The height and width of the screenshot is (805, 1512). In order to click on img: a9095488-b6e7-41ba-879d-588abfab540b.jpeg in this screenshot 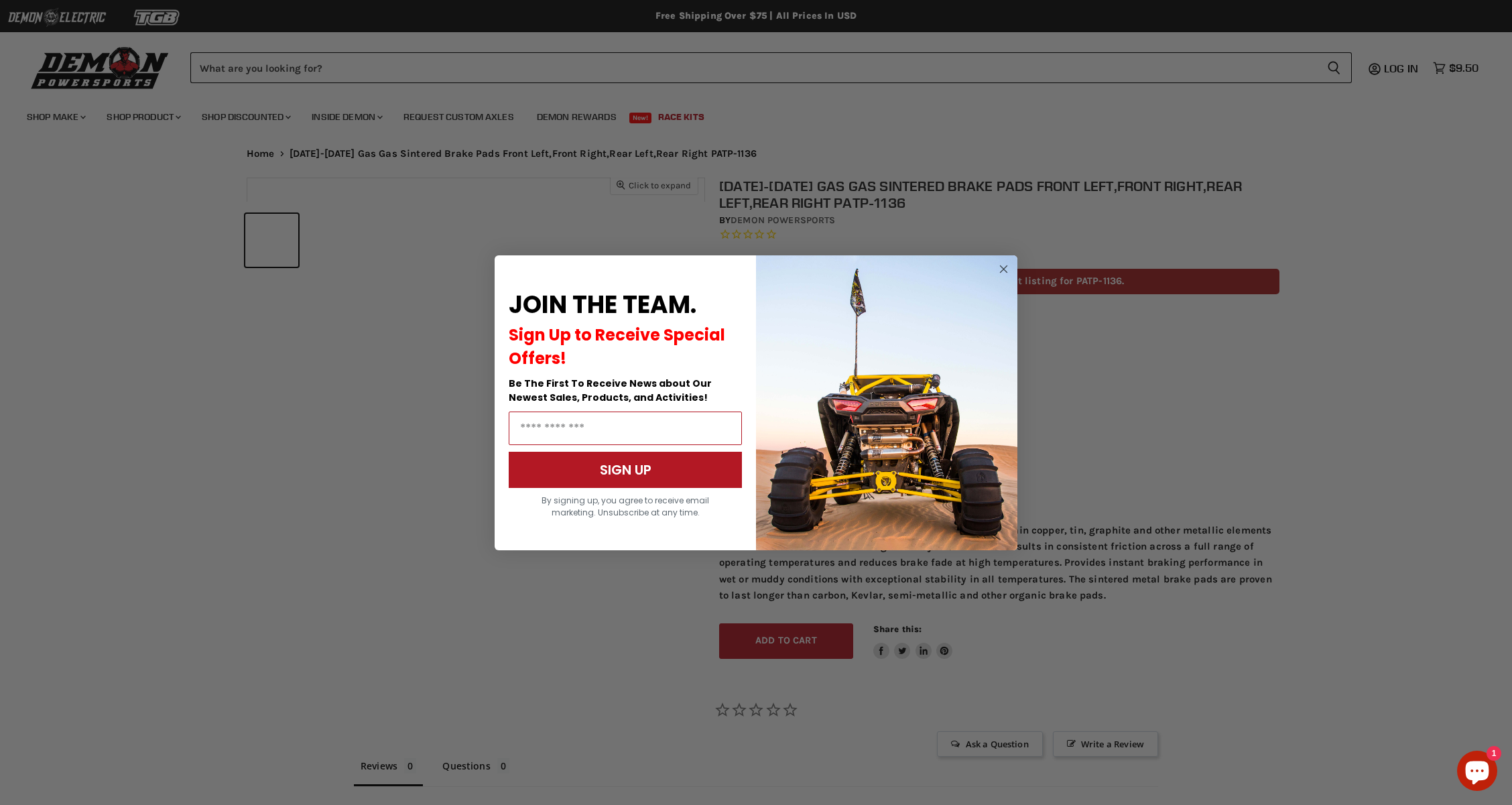, I will do `click(887, 403)`.